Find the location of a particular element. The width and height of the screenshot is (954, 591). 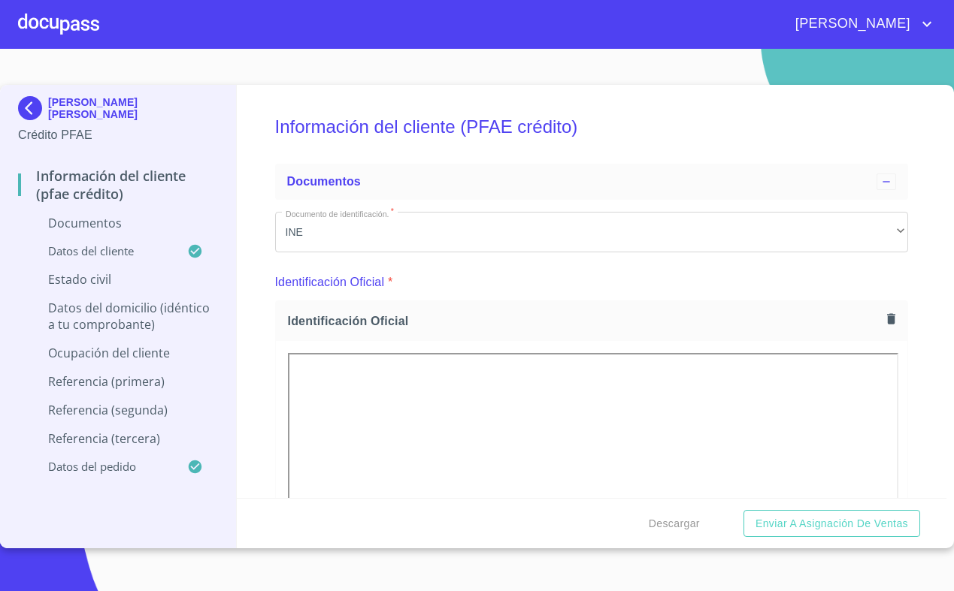

p: Referencia (segunda) is located at coordinates (118, 410).